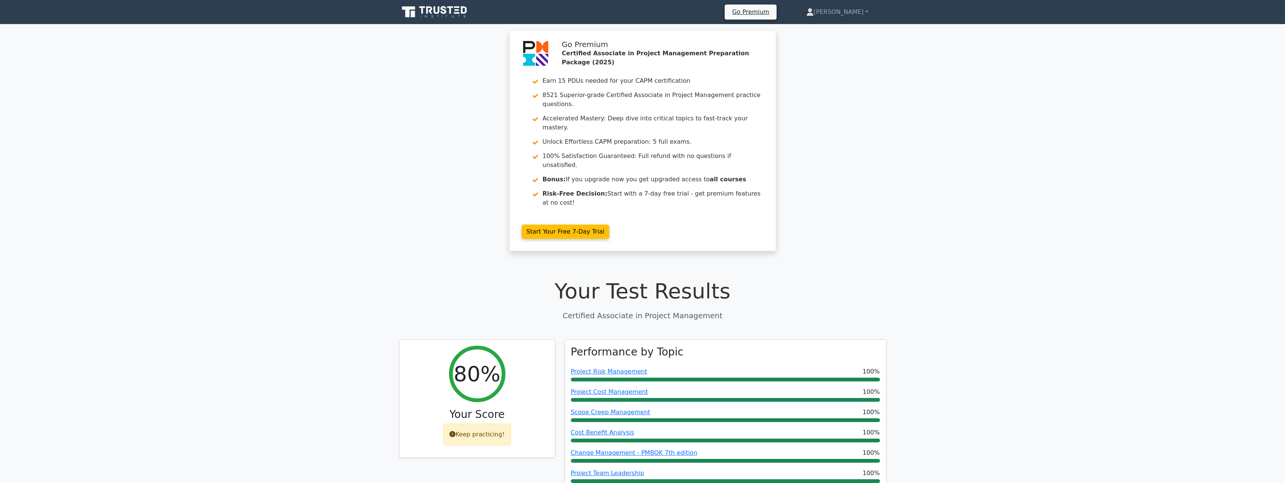 The height and width of the screenshot is (483, 1285). What do you see at coordinates (643, 291) in the screenshot?
I see `h1: Your Test Results` at bounding box center [643, 291].